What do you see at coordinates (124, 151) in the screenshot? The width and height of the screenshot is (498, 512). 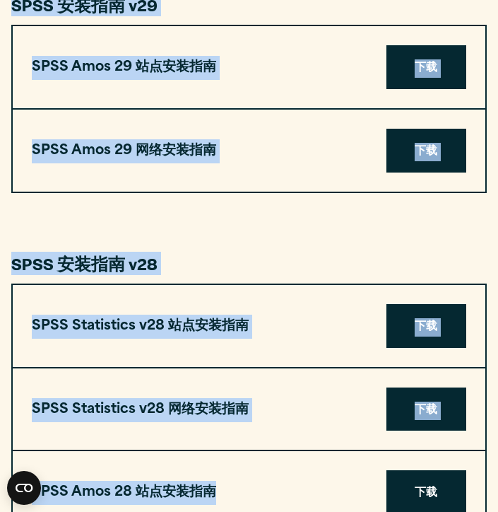 I see `h3: SPSS Amos 29 网络安装指南` at bounding box center [124, 151].